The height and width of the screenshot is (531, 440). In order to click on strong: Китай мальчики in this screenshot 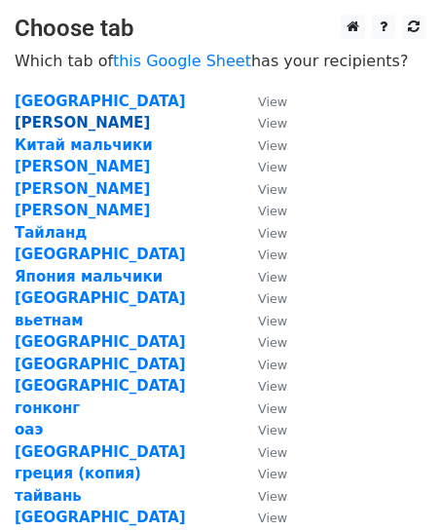, I will do `click(84, 145)`.